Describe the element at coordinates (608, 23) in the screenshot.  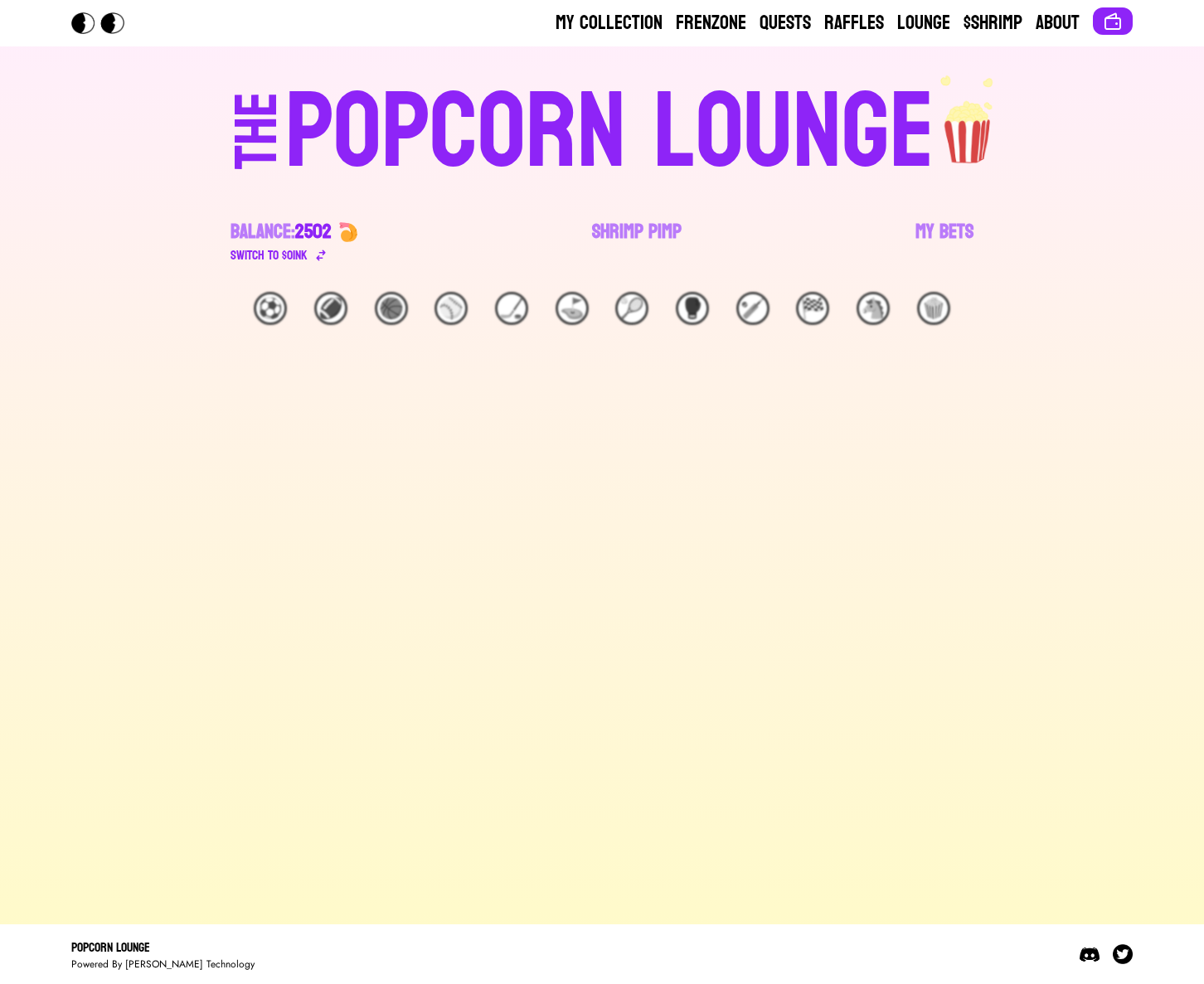
I see `a: My Collection` at that location.